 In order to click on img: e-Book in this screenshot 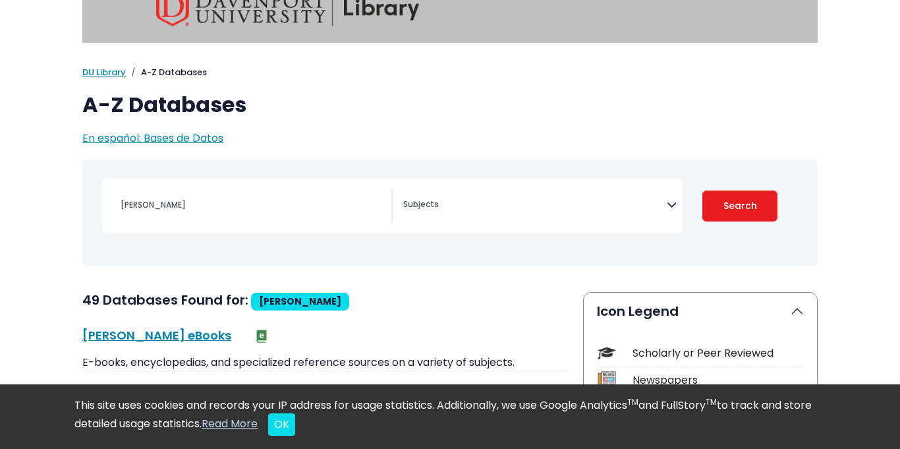, I will do `click(261, 336)`.